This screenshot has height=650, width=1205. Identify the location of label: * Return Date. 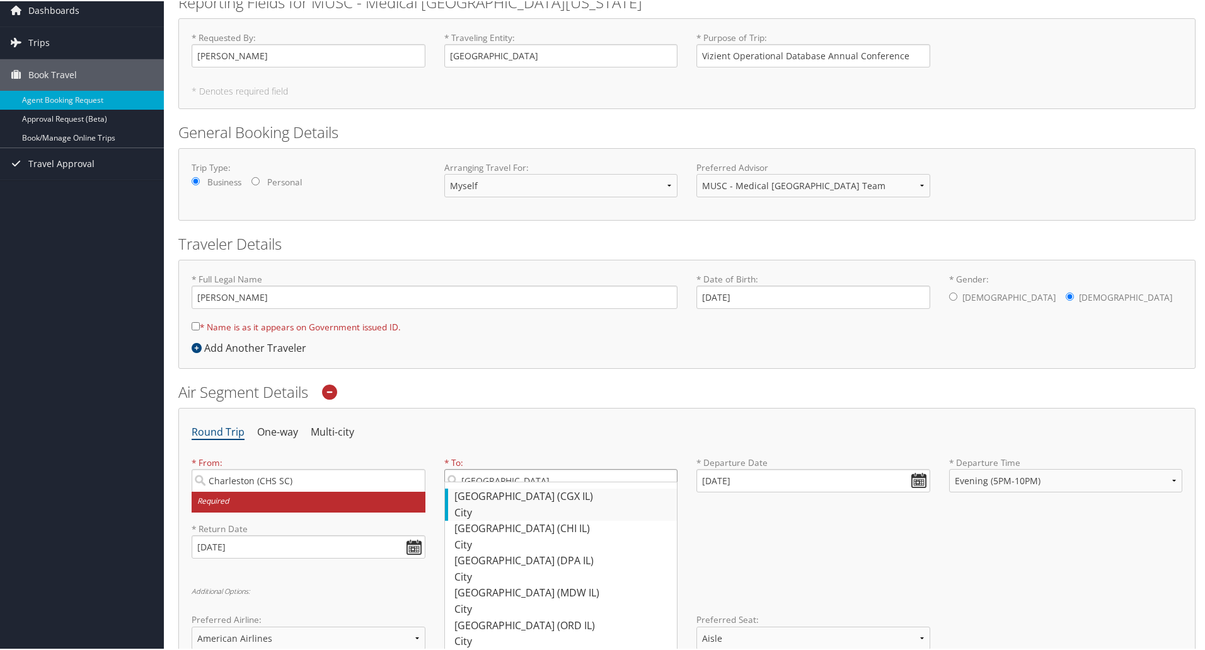
(308, 527).